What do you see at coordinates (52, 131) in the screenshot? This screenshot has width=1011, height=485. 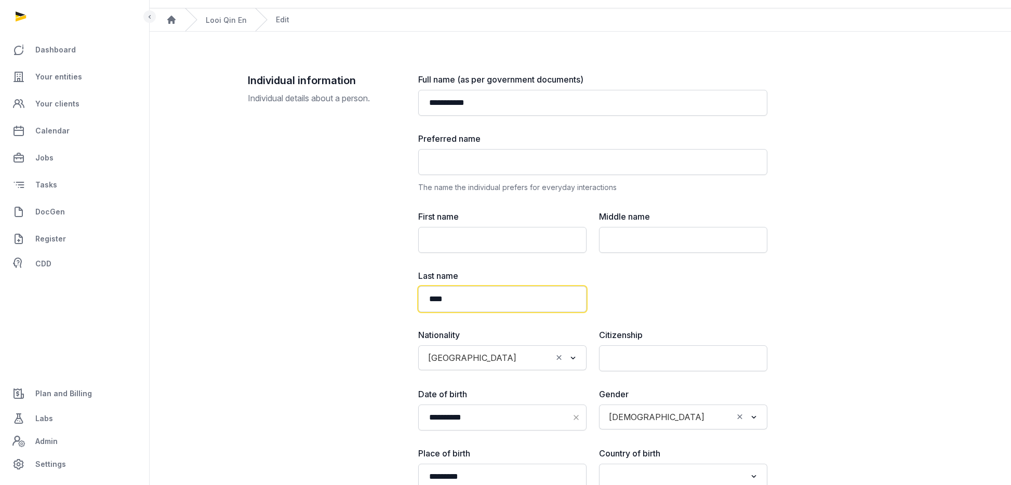 I see `span: Calendar` at bounding box center [52, 131].